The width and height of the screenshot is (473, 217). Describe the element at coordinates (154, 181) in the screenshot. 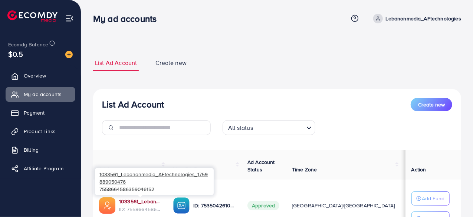

I see `div: 7558664586359046152` at that location.